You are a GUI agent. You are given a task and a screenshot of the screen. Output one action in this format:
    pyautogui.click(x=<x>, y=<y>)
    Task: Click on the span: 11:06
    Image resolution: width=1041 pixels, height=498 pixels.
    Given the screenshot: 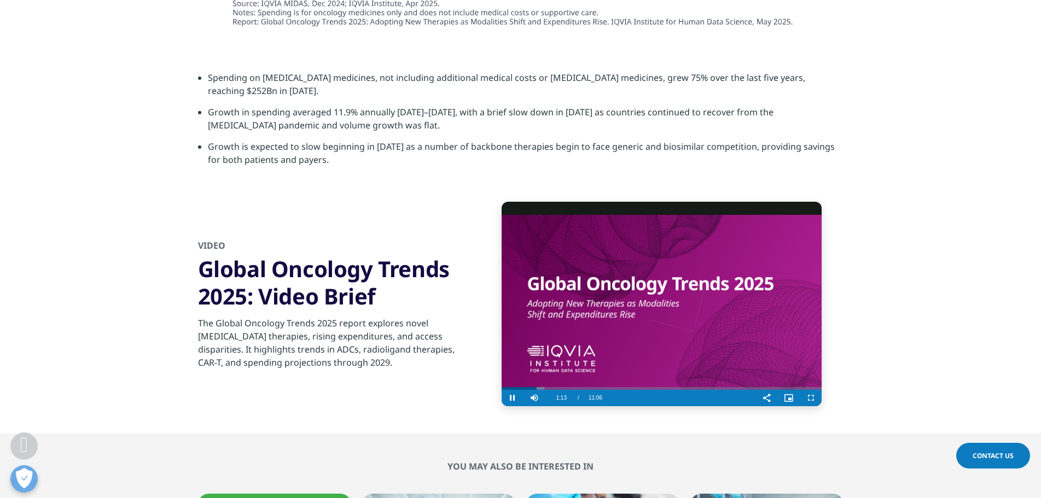 What is the action you would take?
    pyautogui.click(x=595, y=398)
    